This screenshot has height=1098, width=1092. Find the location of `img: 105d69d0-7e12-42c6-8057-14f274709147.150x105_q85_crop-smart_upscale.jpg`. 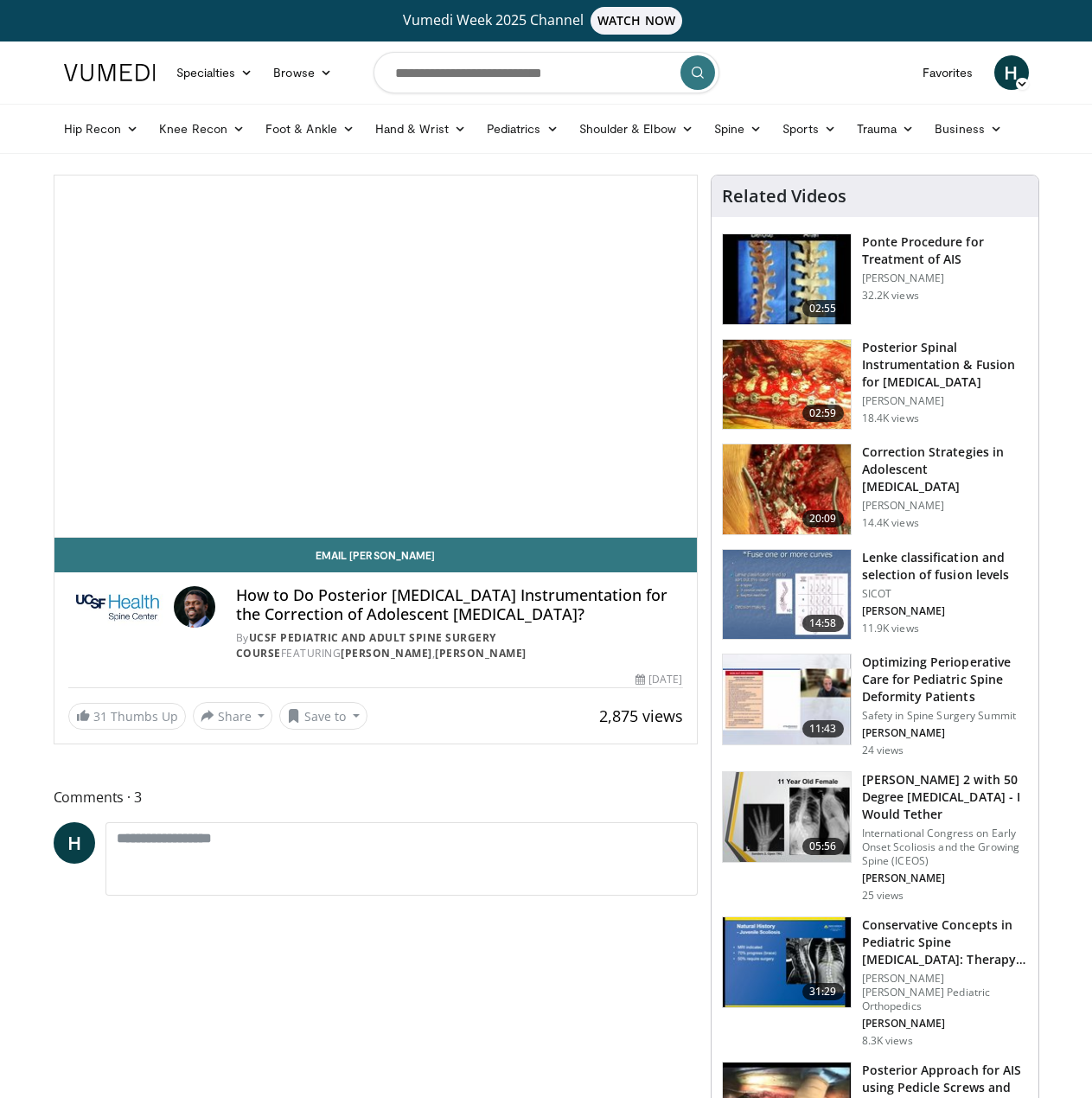

img: 105d69d0-7e12-42c6-8057-14f274709147.150x105_q85_crop-smart_upscale.jpg is located at coordinates (786, 817).